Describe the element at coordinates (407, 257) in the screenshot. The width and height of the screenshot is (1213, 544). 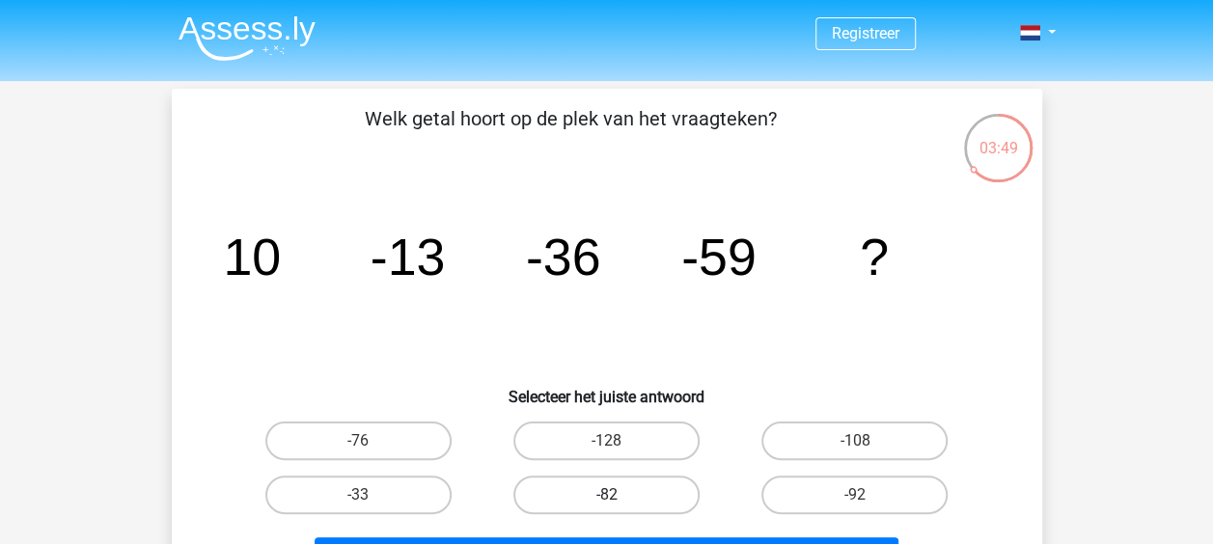
I see `tspan: -13` at that location.